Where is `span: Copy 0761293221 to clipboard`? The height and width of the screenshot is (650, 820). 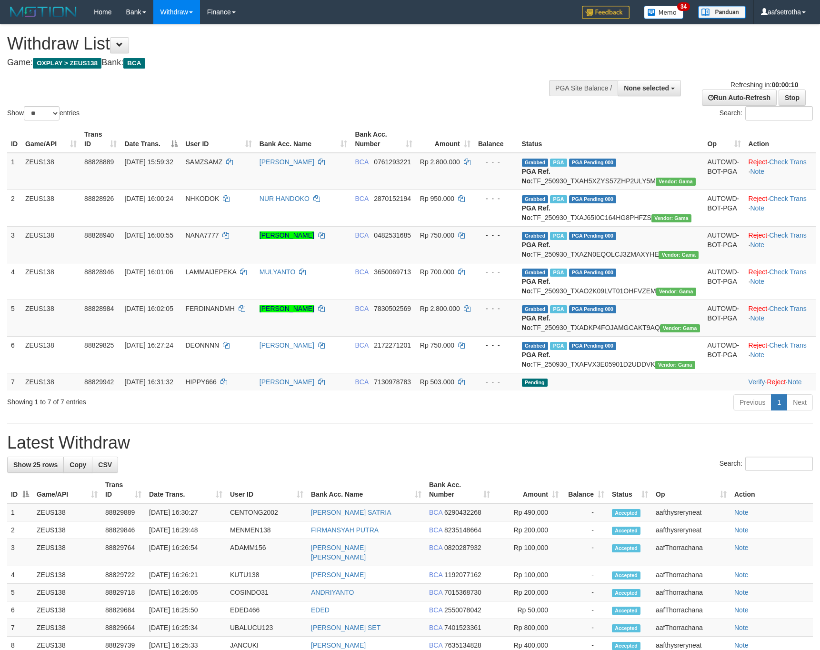
span: Copy 0761293221 to clipboard is located at coordinates (392, 162).